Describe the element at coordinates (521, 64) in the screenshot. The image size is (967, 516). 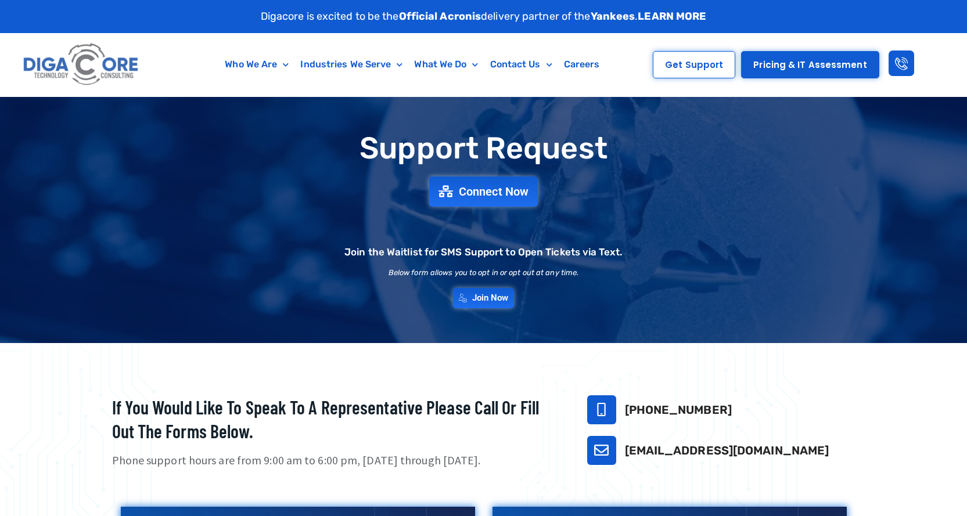
I see `a: Contact Us` at that location.